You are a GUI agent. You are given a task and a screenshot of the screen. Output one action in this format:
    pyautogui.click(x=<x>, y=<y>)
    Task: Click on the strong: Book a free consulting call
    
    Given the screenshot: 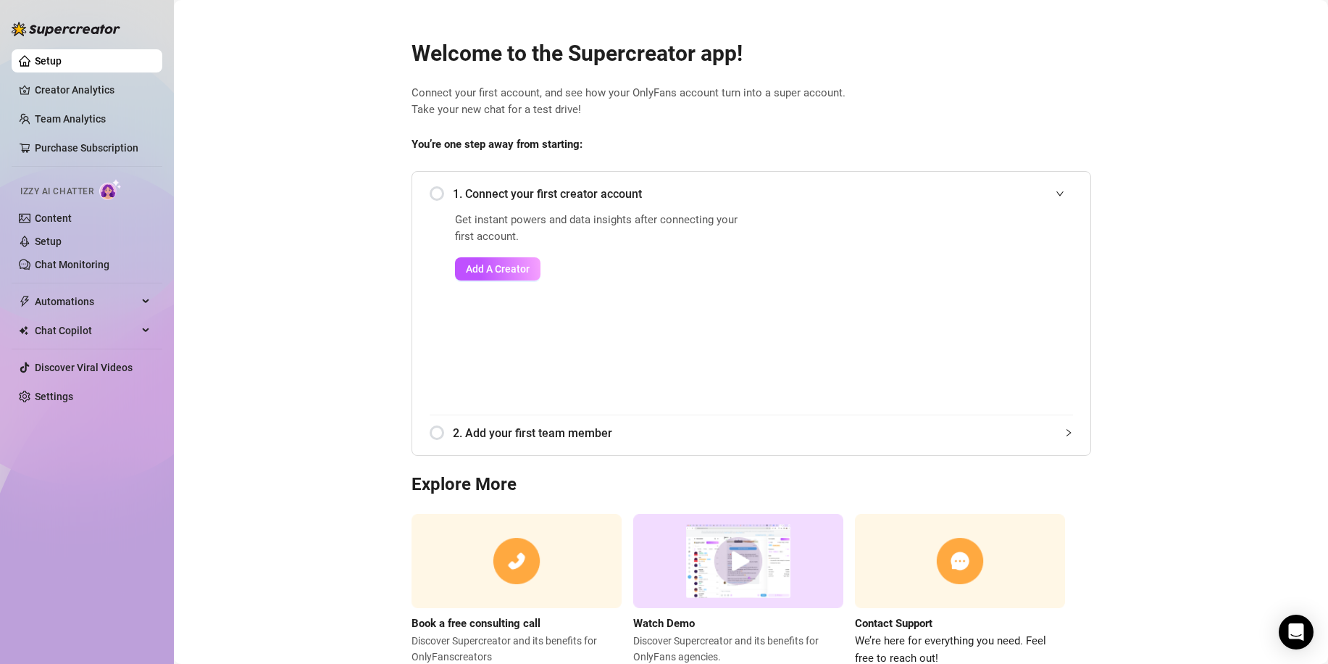 What is the action you would take?
    pyautogui.click(x=476, y=623)
    